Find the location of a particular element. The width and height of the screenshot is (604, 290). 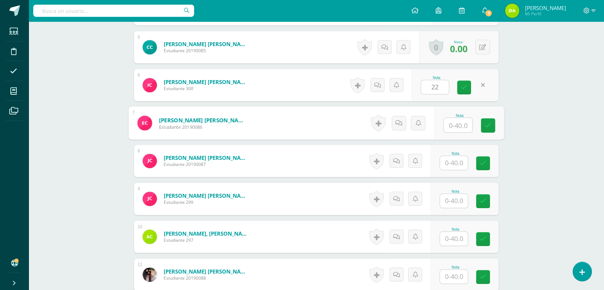

img: 786e783610561c3eb27341371ea08d67.png is located at coordinates (512, 11).